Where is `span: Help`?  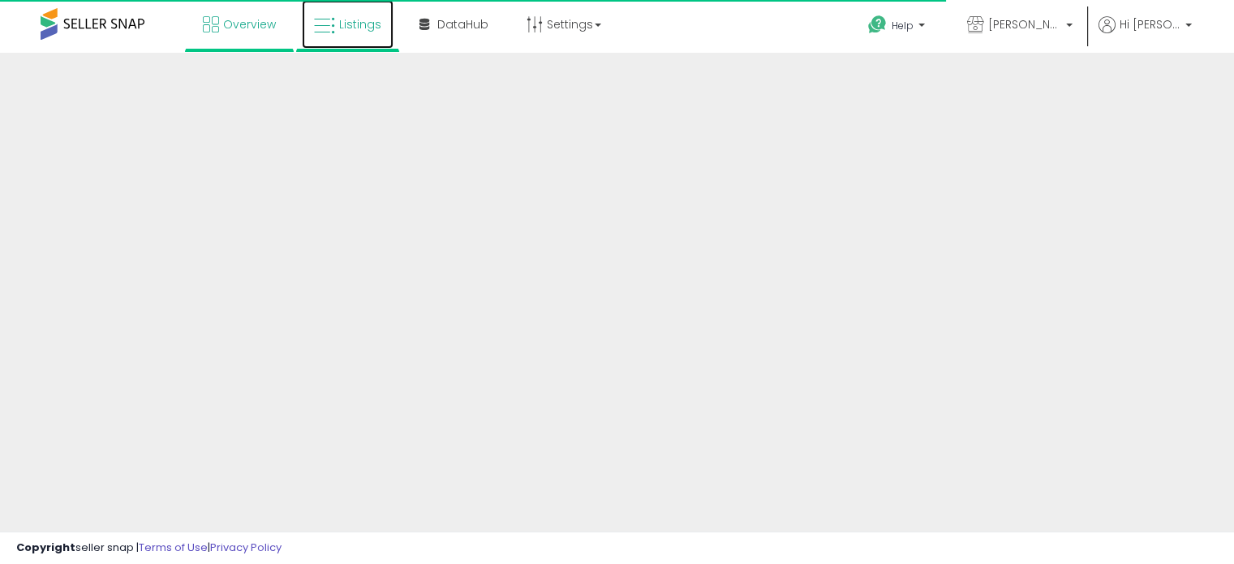
span: Help is located at coordinates (902, 25).